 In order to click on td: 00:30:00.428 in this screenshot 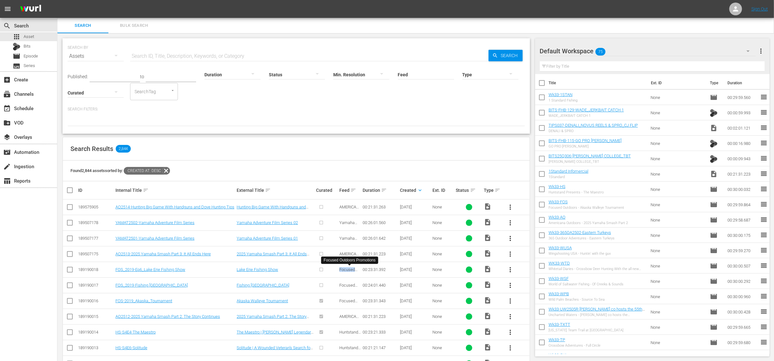, I will do `click(743, 312)`.